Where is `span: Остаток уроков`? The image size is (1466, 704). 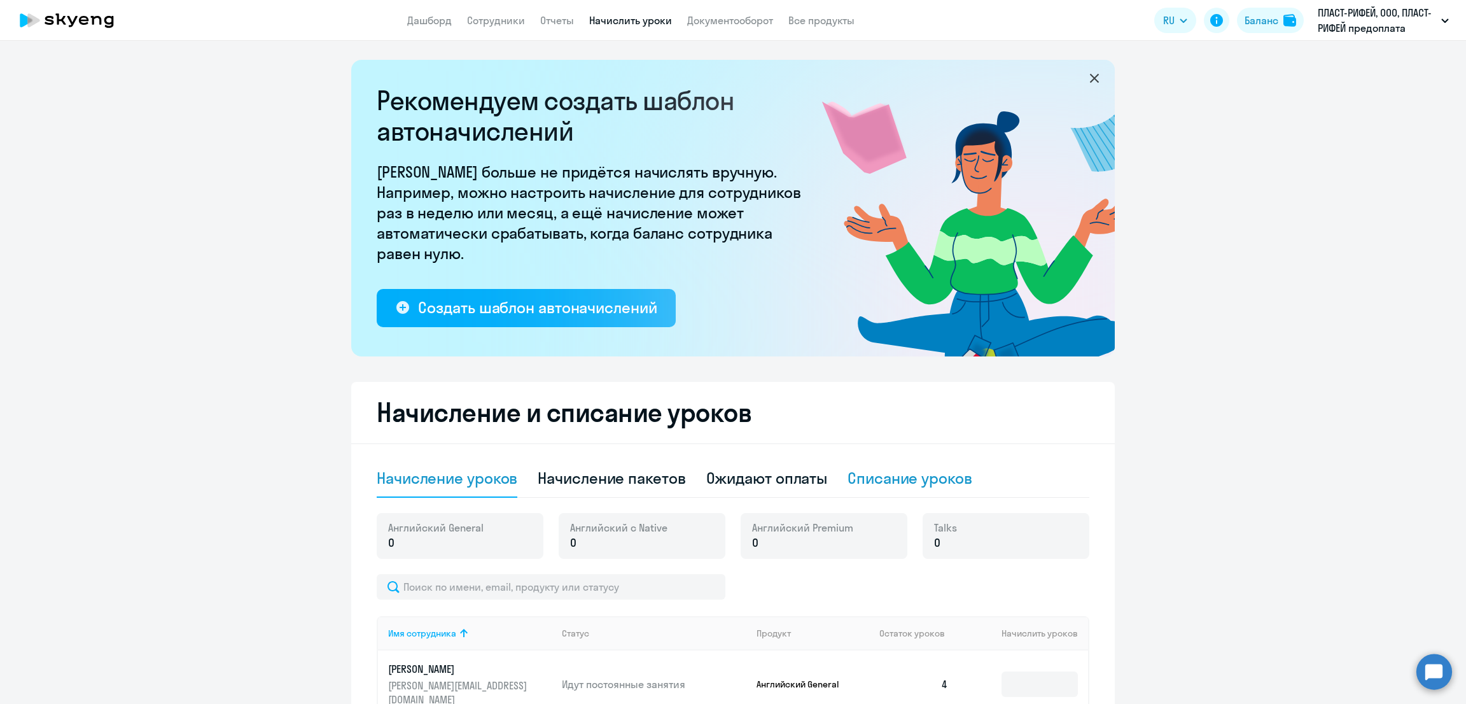 span: Остаток уроков is located at coordinates (912, 633).